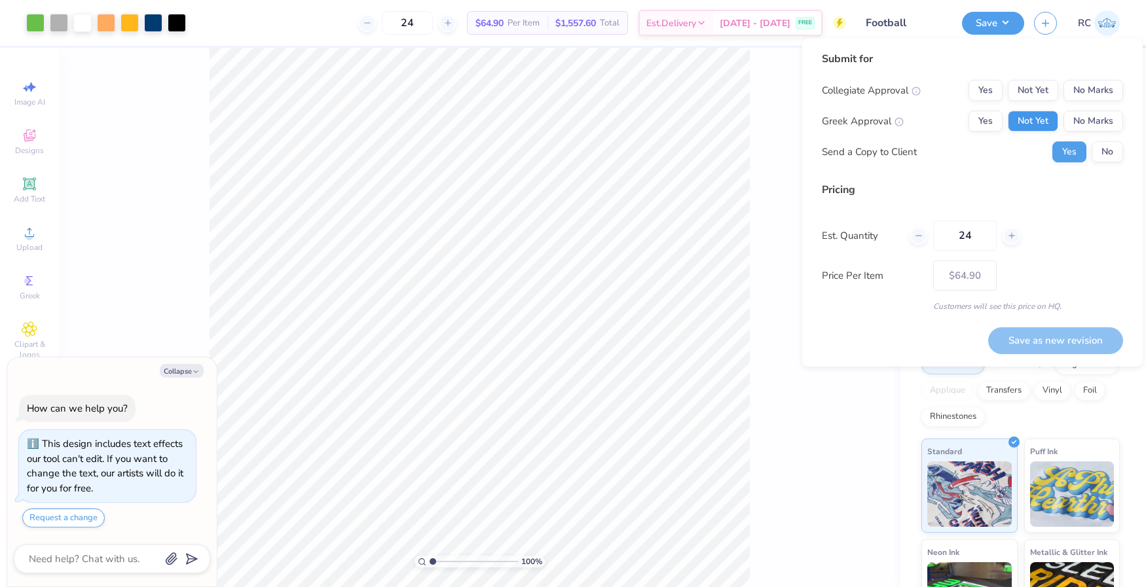 The image size is (1146, 587). I want to click on span: $1,557.60, so click(576, 23).